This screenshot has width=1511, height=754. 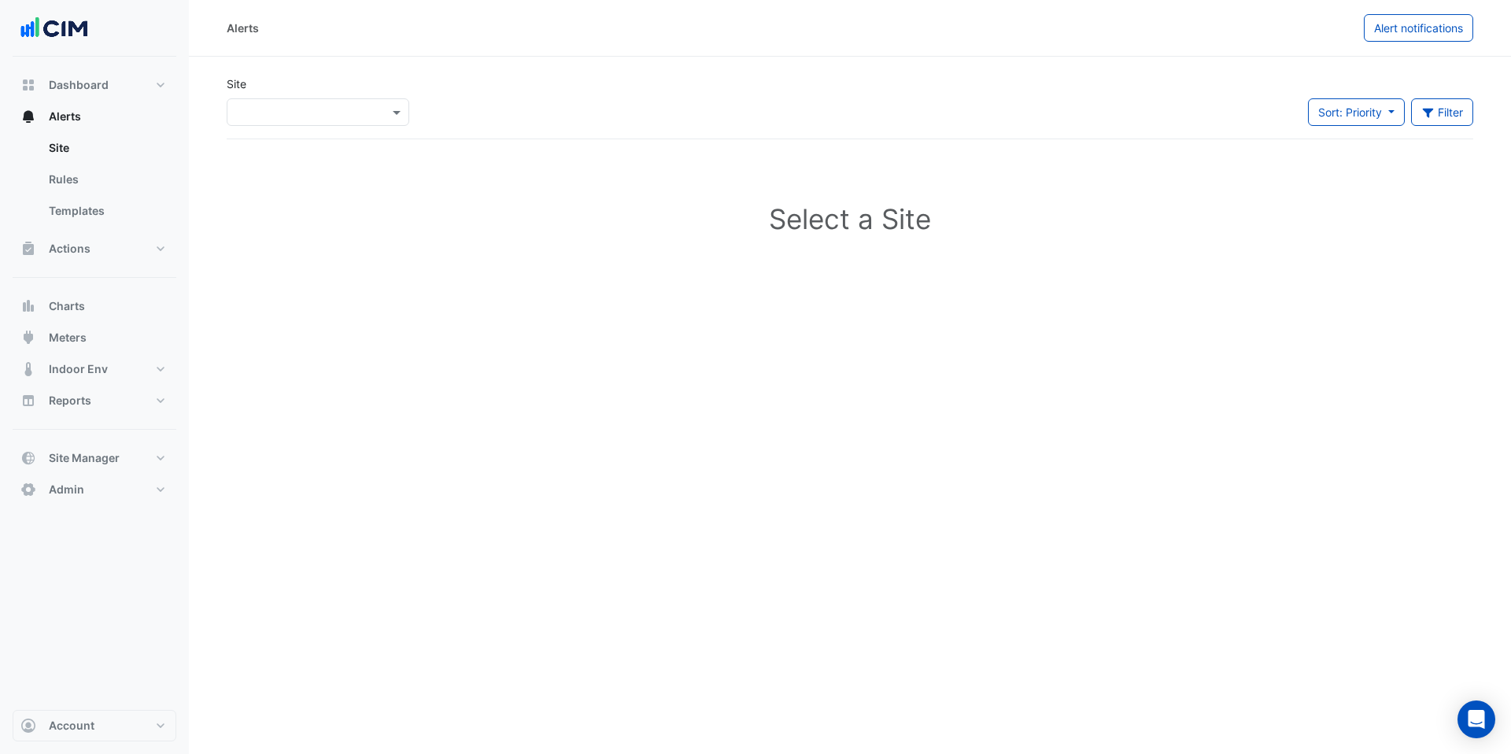 What do you see at coordinates (84, 458) in the screenshot?
I see `span: Site Manager` at bounding box center [84, 458].